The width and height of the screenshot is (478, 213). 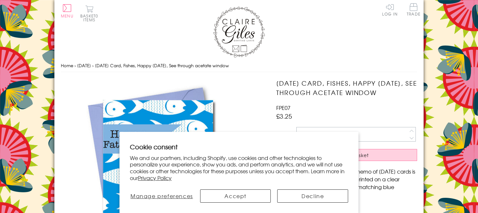 I want to click on a: Log In, so click(x=390, y=9).